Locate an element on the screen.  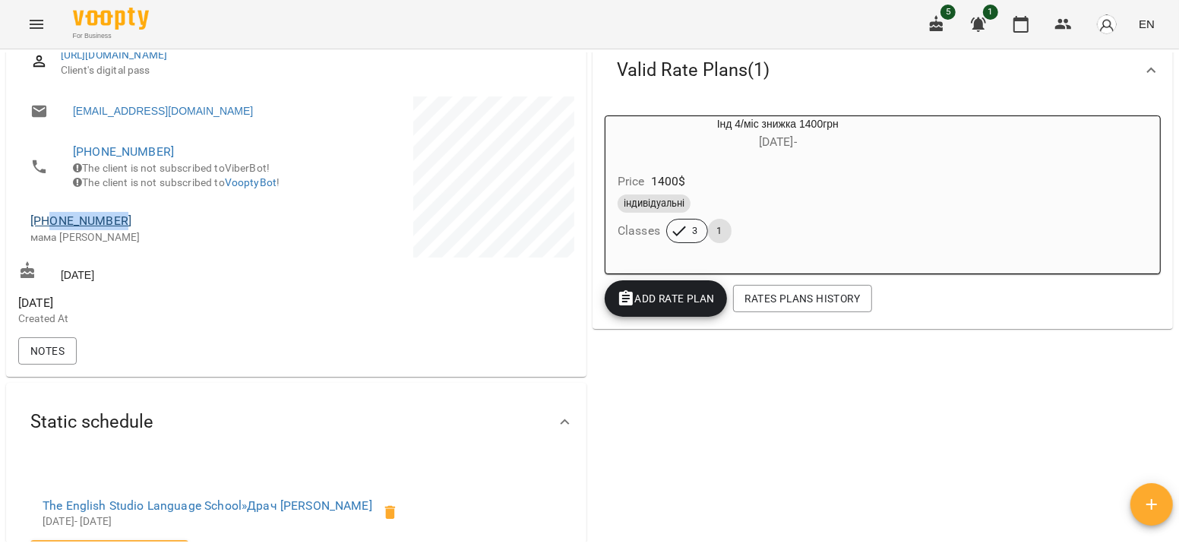
span: Client's digital pass is located at coordinates (312, 71).